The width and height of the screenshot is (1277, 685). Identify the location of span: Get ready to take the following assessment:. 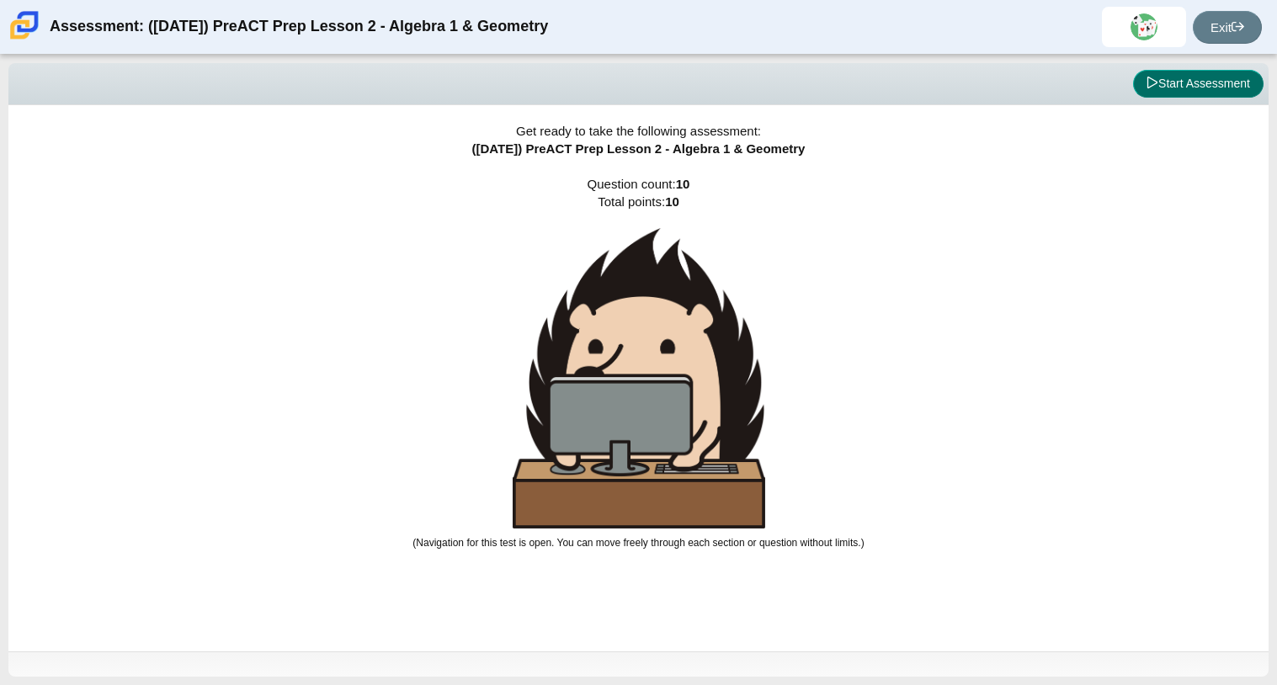
(638, 130).